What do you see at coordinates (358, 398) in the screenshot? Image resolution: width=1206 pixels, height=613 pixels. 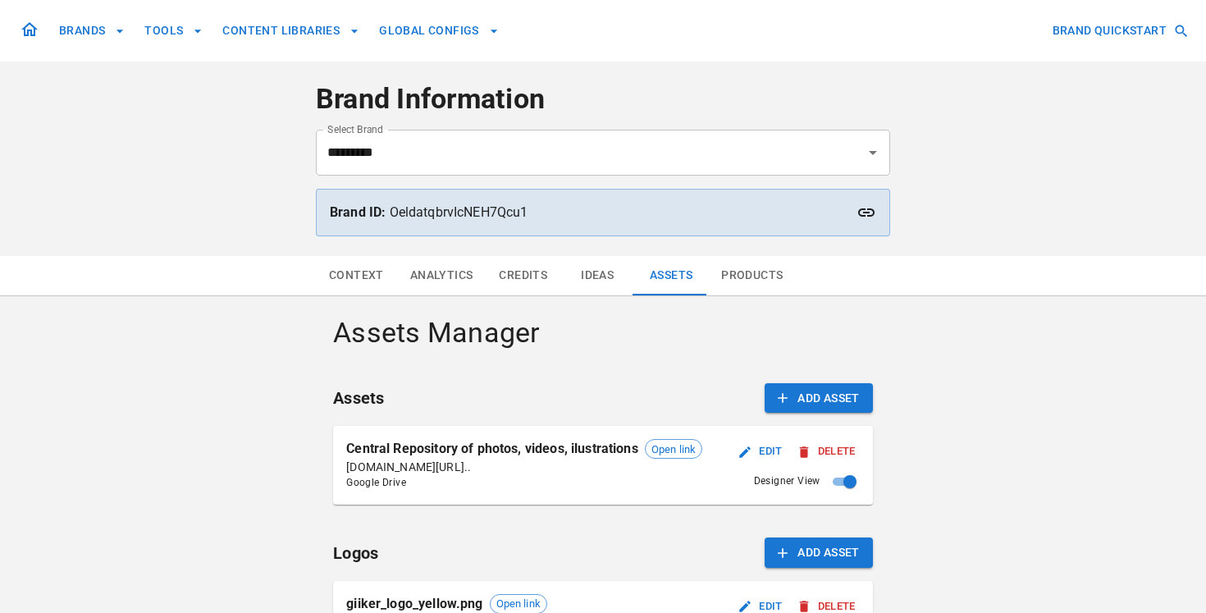 I see `h6: Assets` at bounding box center [358, 398].